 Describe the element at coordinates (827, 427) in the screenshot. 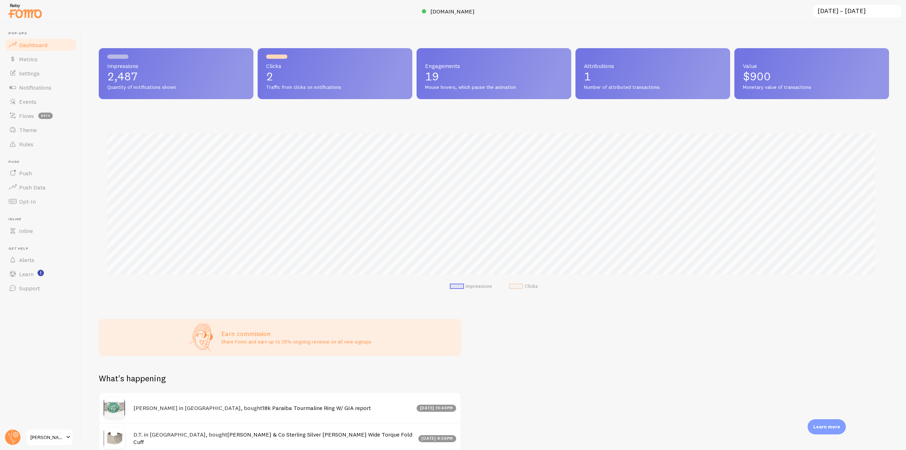

I see `div: Learn more` at that location.